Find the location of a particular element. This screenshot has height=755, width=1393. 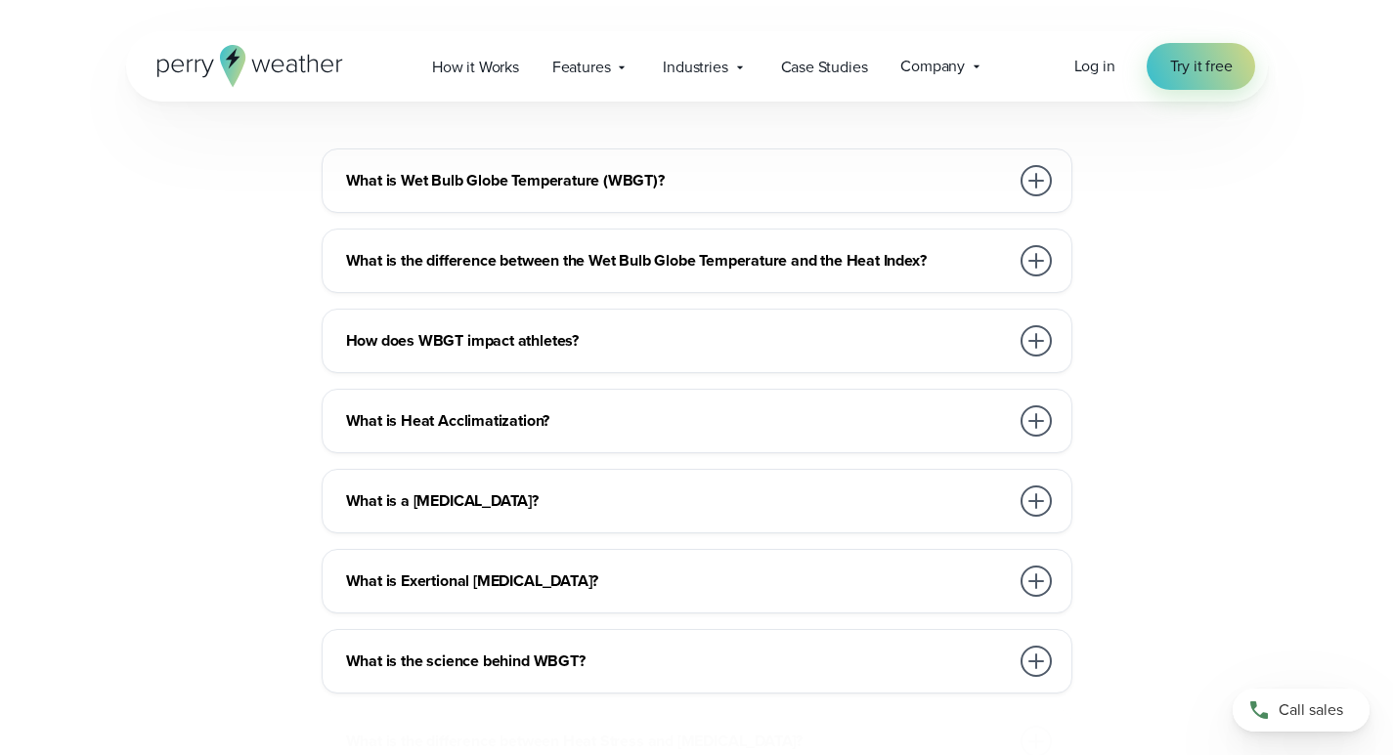

span: How it Works is located at coordinates (475, 67).